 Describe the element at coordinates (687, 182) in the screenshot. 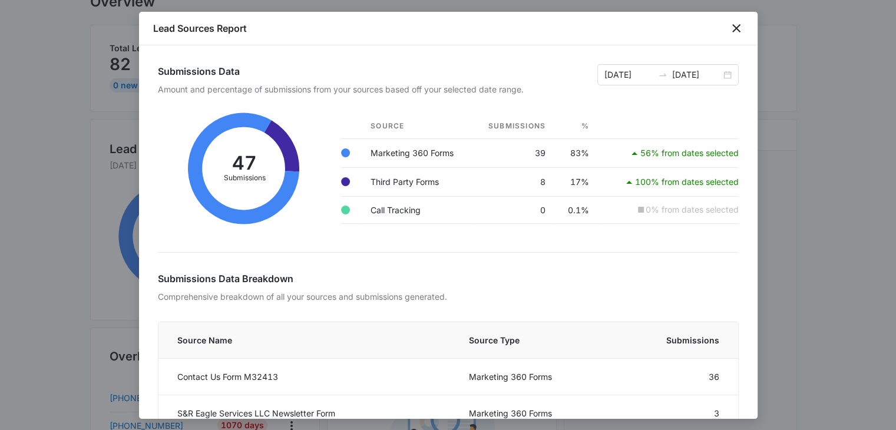

I see `p: 100% from dates selected` at that location.